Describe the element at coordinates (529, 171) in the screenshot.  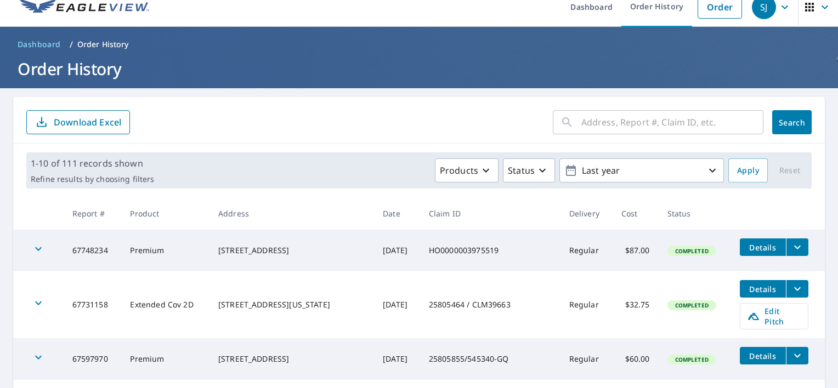
I see `button: Status` at that location.